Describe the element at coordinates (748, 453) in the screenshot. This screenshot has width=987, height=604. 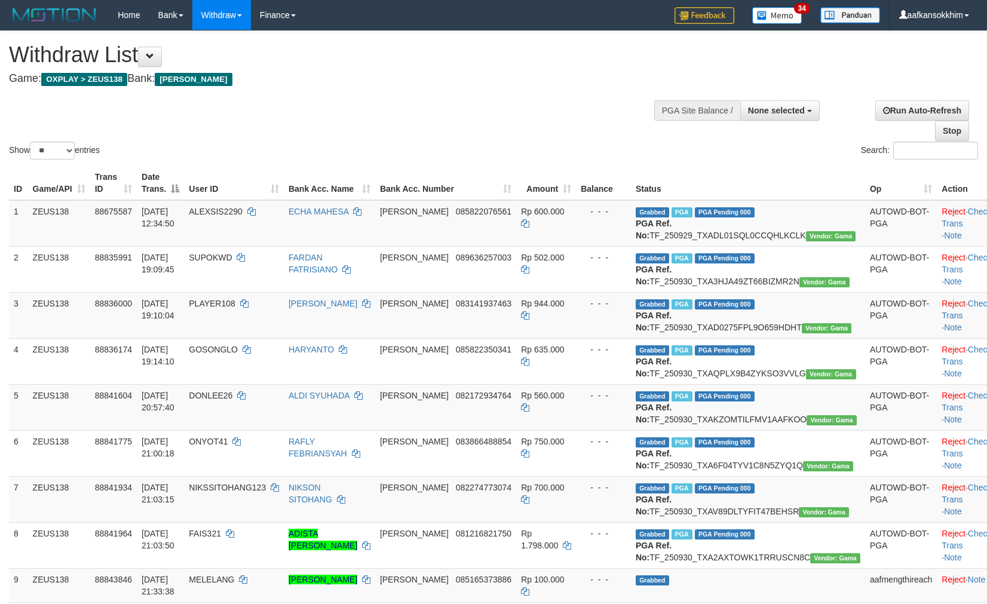
I see `td: TF_250930_TXA6F04TYV1C8N5ZYQ1Q` at that location.